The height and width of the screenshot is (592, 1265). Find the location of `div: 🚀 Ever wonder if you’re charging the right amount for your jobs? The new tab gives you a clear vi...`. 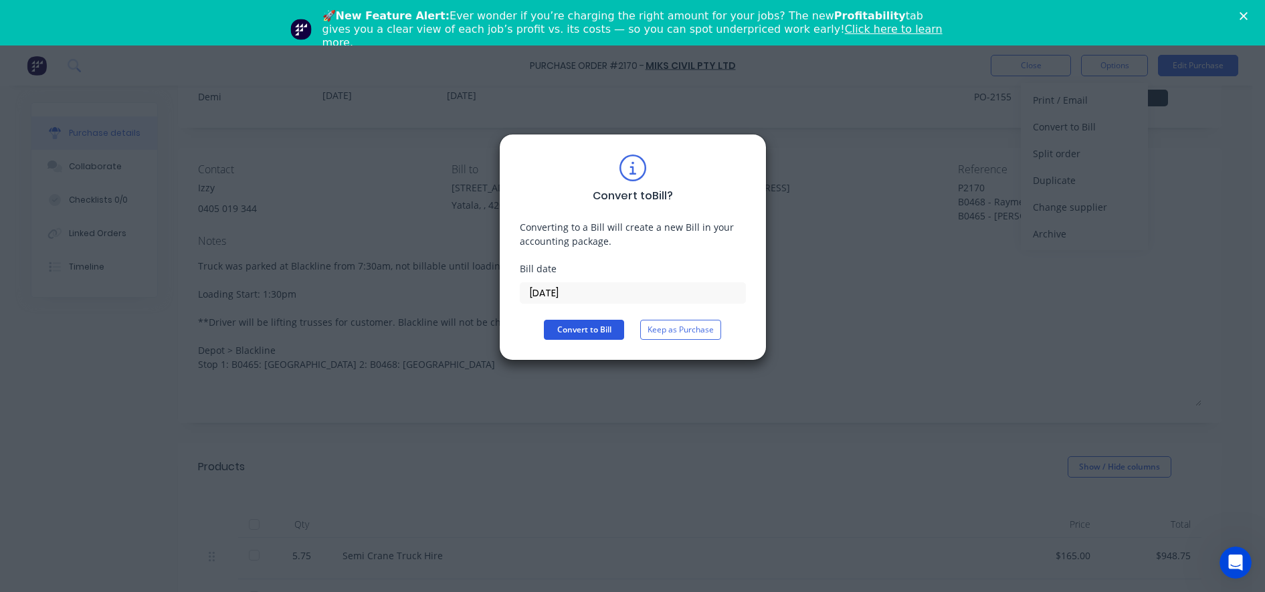

div: 🚀 Ever wonder if you’re charging the right amount for your jobs? The new tab gives you a clear vi... is located at coordinates (638, 29).